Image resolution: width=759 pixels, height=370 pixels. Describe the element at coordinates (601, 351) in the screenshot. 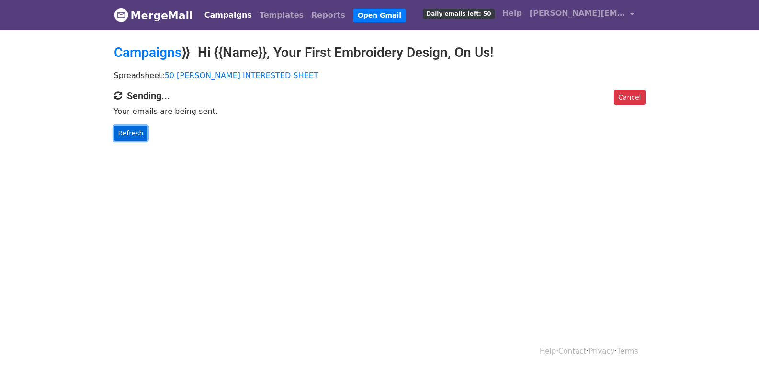

I see `a: Privacy` at that location.